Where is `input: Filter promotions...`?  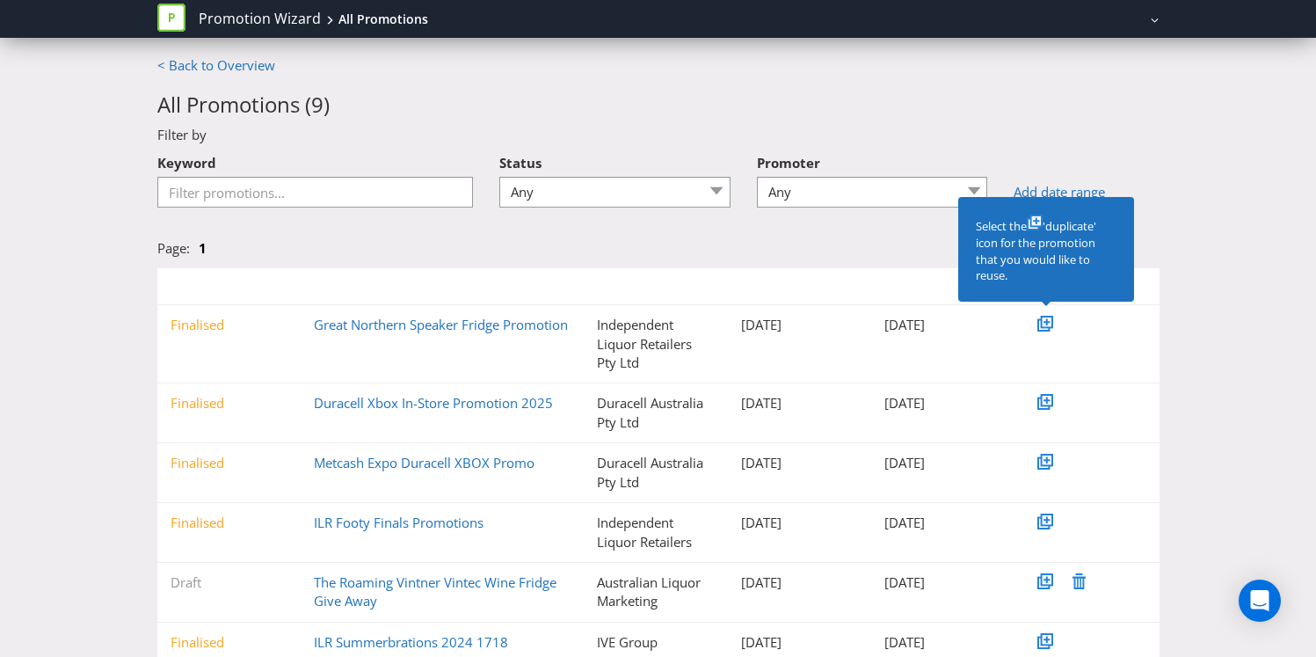
input: Filter promotions... is located at coordinates (316, 192).